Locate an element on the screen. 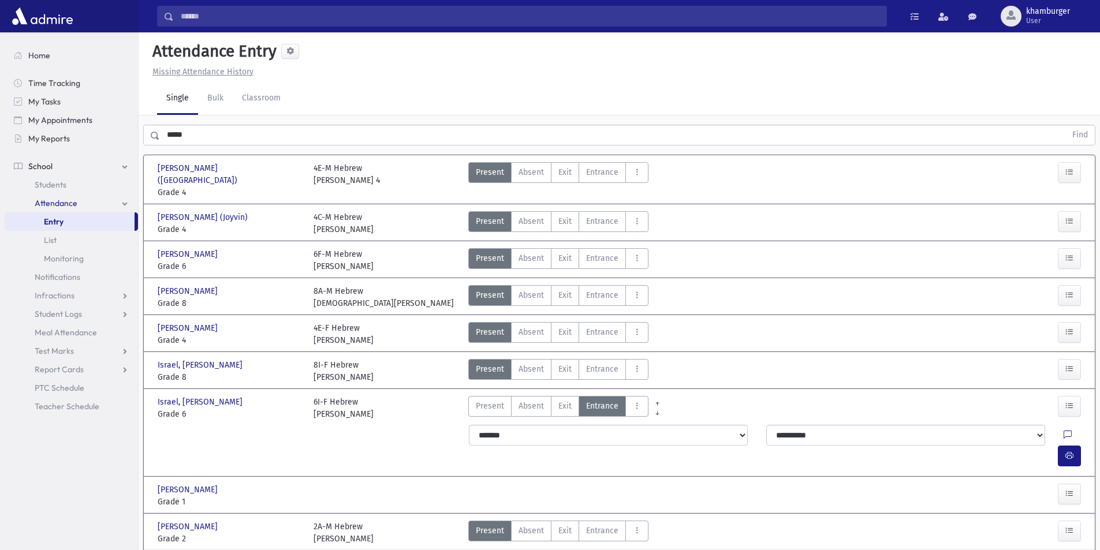 The height and width of the screenshot is (550, 1100). span: Grade 8 is located at coordinates (230, 377).